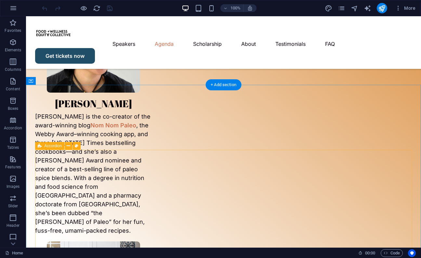 This screenshot has height=258, width=421. What do you see at coordinates (13, 128) in the screenshot?
I see `p: Accordion` at bounding box center [13, 128].